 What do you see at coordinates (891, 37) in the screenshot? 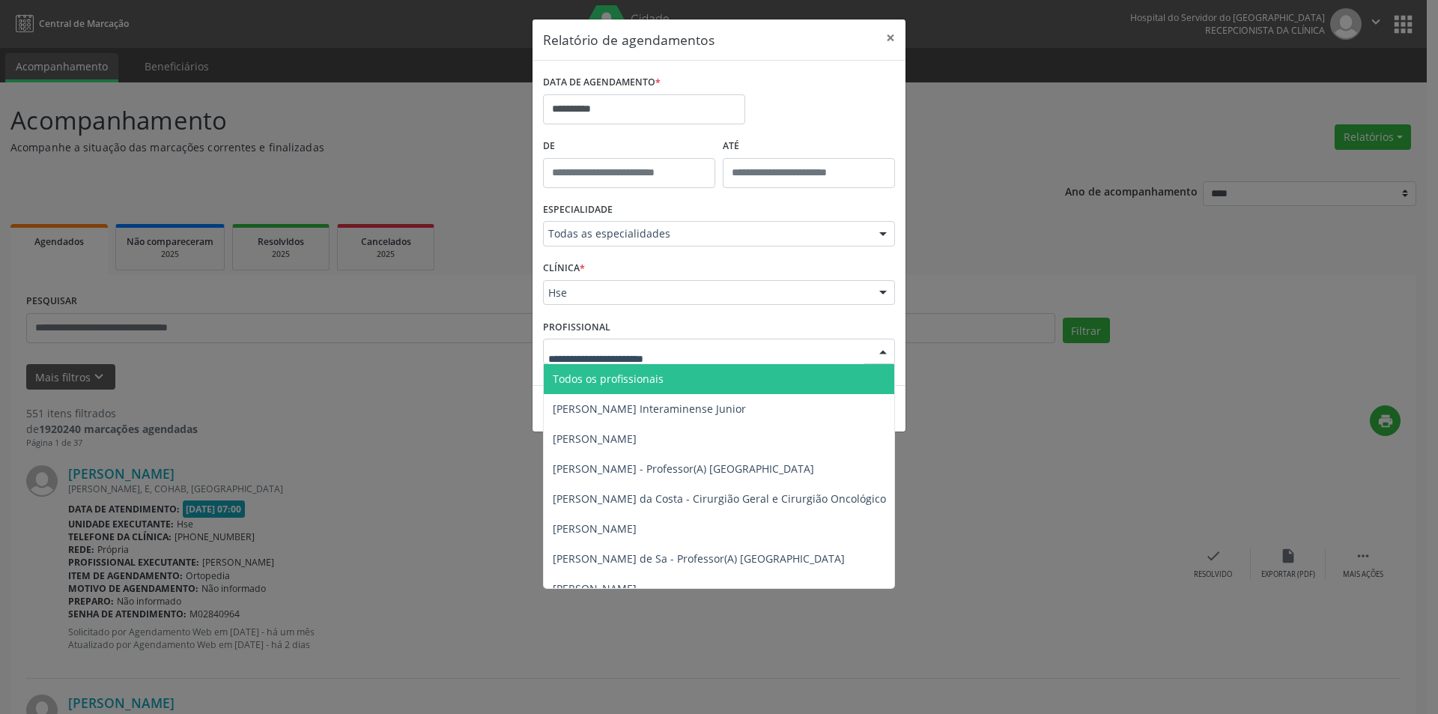
I see `button: Close` at bounding box center [891, 37].